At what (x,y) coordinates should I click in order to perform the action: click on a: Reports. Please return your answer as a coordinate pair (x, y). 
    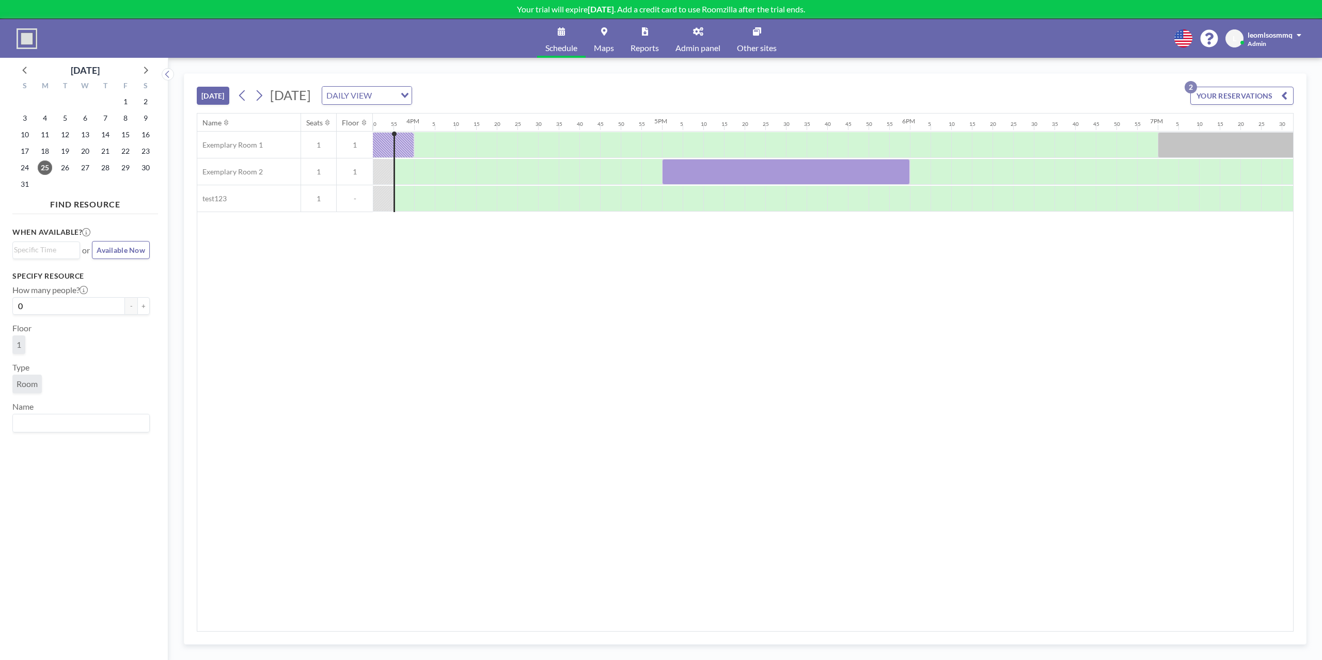
    Looking at the image, I should click on (644, 38).